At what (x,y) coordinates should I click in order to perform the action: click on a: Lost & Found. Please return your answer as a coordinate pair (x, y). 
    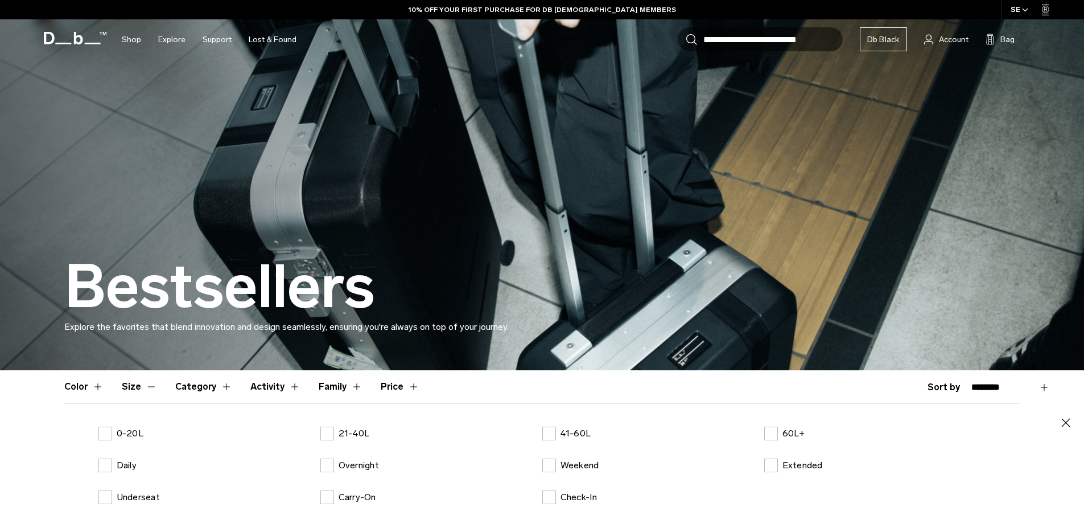
    Looking at the image, I should click on (273, 39).